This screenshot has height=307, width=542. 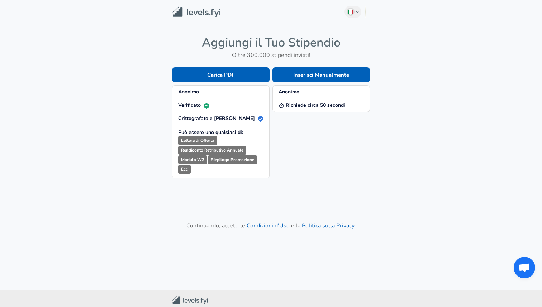 What do you see at coordinates (221, 75) in the screenshot?
I see `button: Carica PDF` at bounding box center [221, 75].